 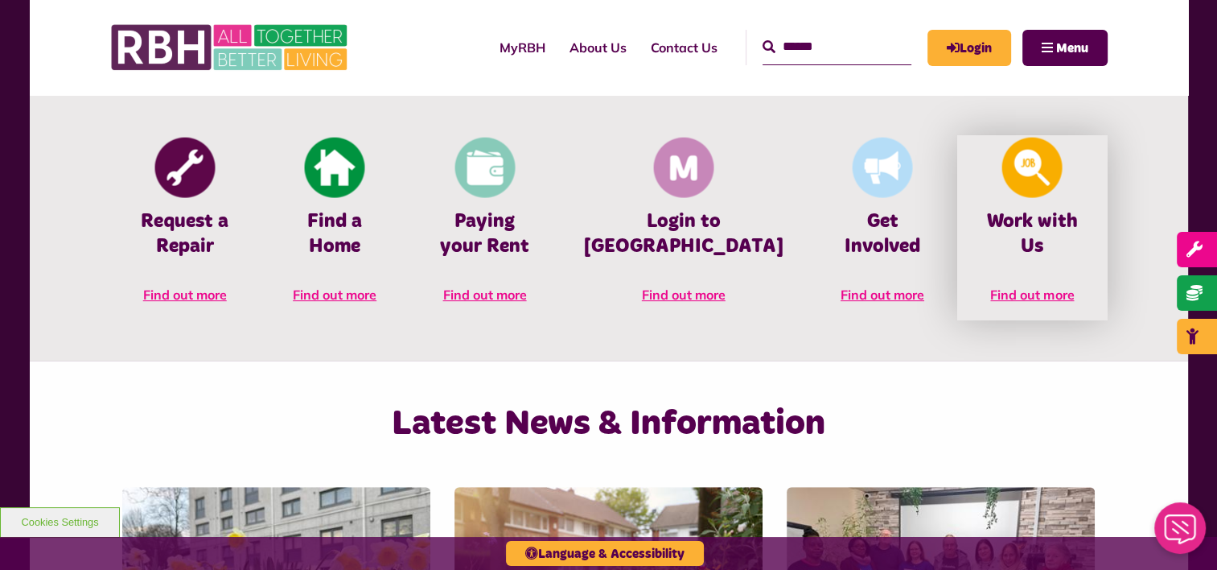 I want to click on a: Find A Home Find a Home Find out more, so click(x=335, y=228).